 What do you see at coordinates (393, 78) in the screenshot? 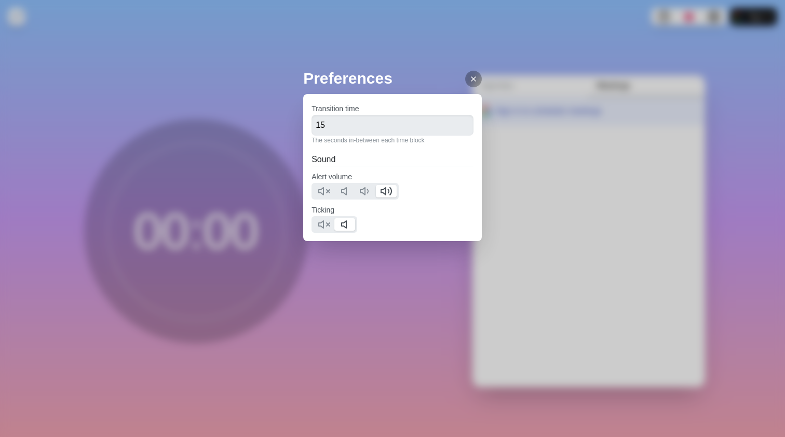
I see `h2: Preferences` at bounding box center [393, 78].